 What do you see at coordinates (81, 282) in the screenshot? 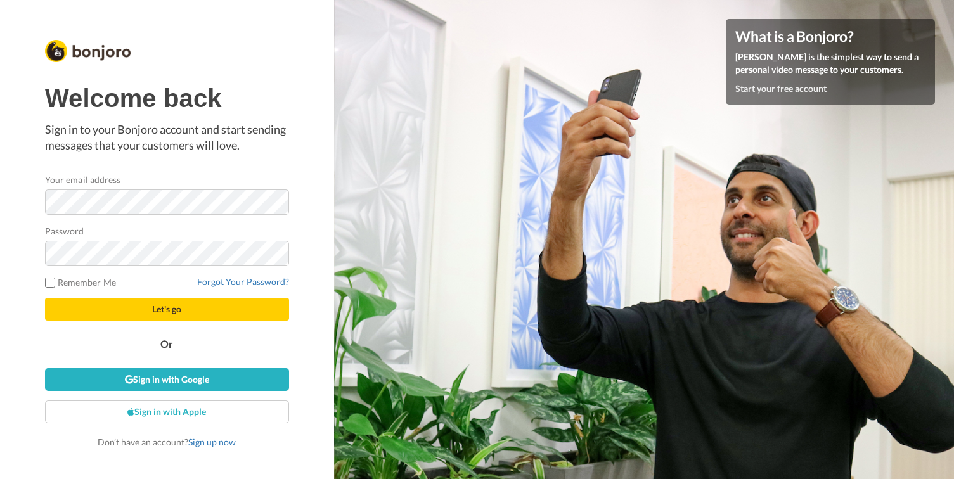
I see `label: Remember Me` at bounding box center [81, 282].